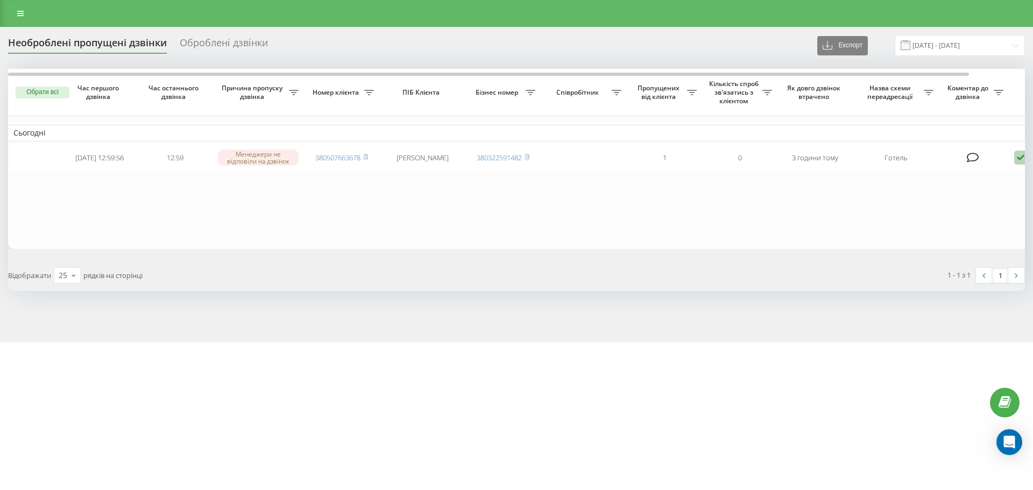  I want to click on span: Коментар до дзвінка, so click(969, 92).